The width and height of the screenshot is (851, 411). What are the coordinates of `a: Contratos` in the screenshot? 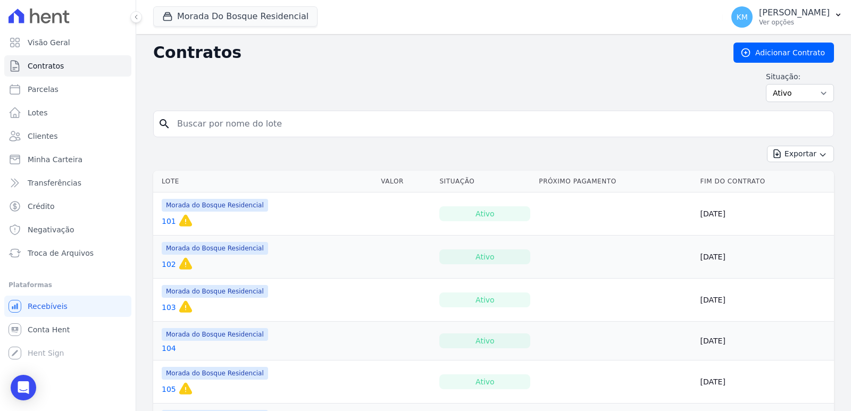 It's located at (68, 66).